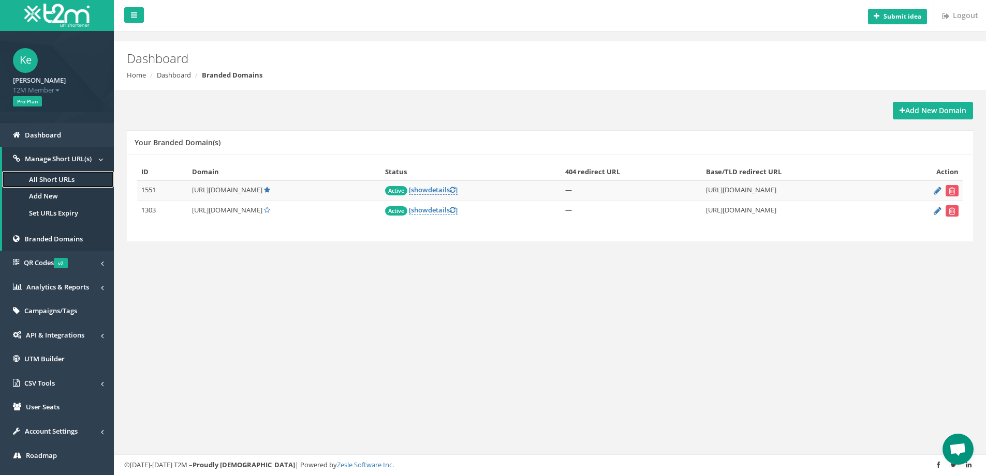 Image resolution: width=986 pixels, height=475 pixels. I want to click on a: Zesle Software Inc., so click(365, 465).